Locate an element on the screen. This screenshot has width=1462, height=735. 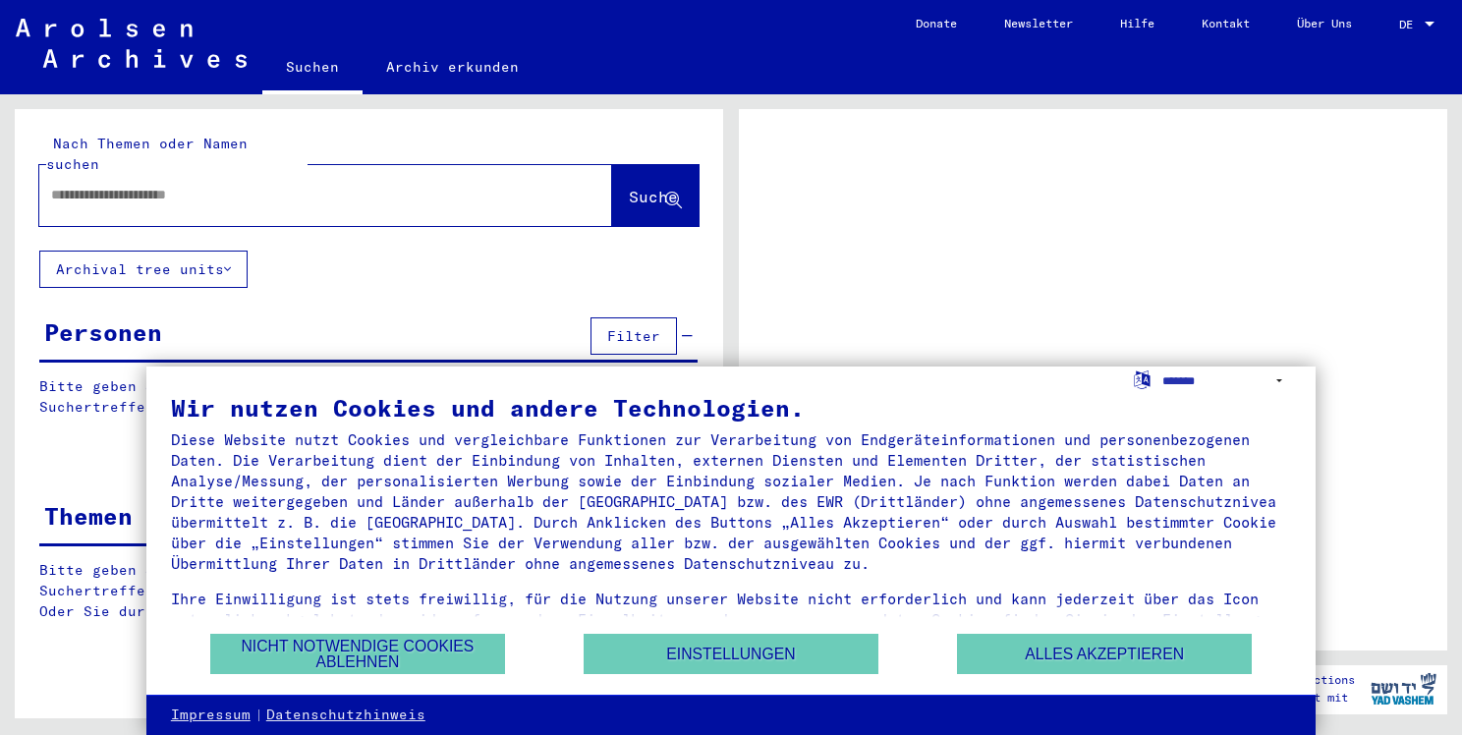
span: Filter is located at coordinates (634, 336).